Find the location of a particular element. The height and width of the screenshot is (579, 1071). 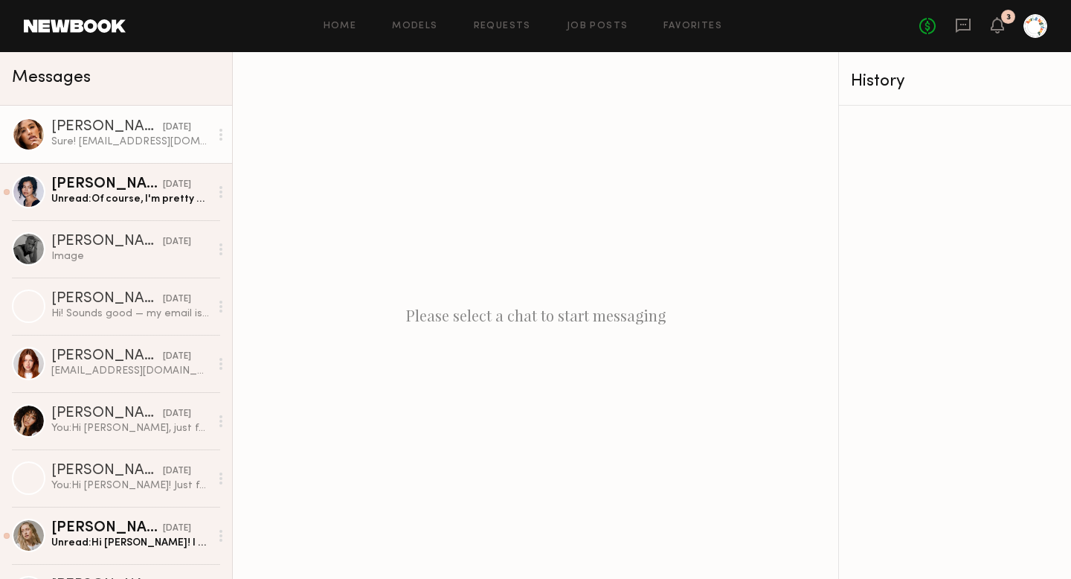

span: Messages is located at coordinates (51, 77).